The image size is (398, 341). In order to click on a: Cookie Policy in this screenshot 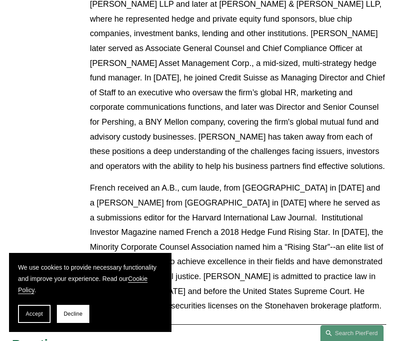, I will do `click(83, 284)`.